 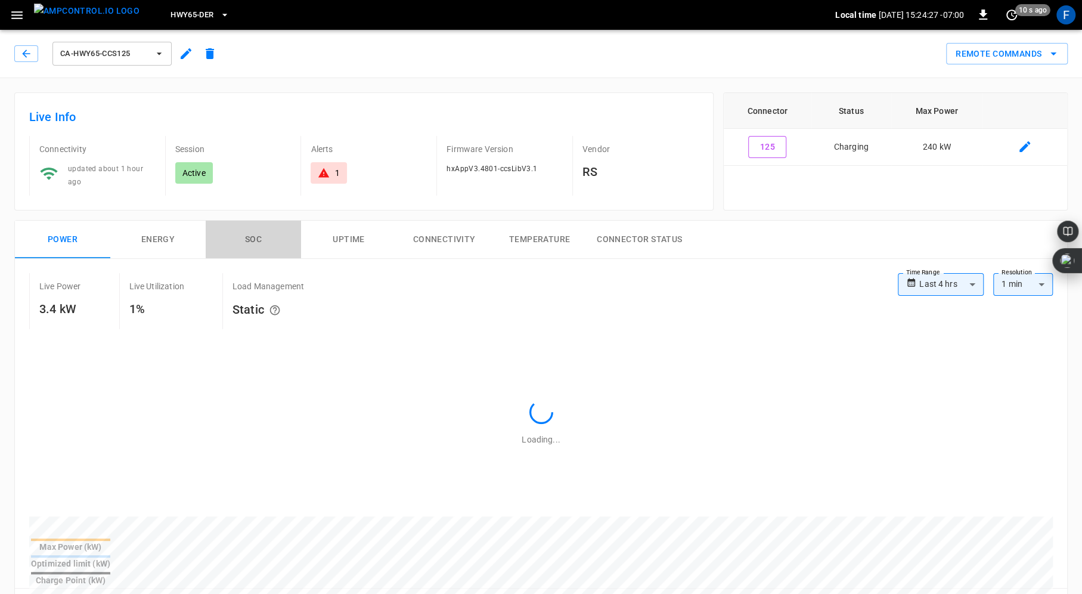 I want to click on span: Loading..., so click(x=541, y=439).